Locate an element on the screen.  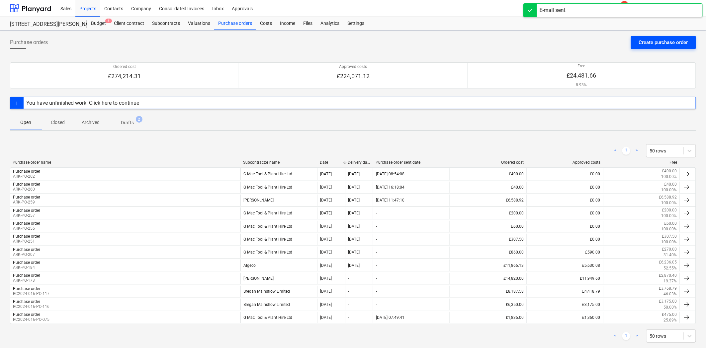
div: £490.00 is located at coordinates (488, 174).